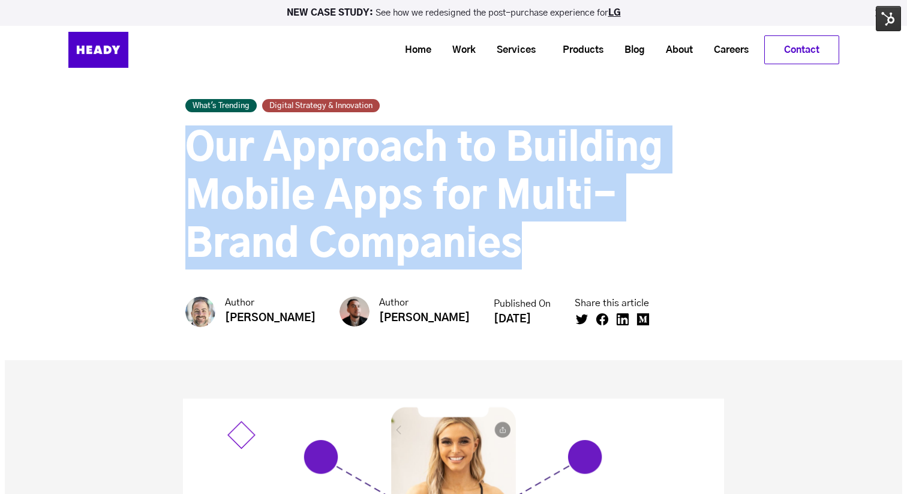 The width and height of the screenshot is (907, 494). Describe the element at coordinates (454, 13) in the screenshot. I see `p: See how we redesigned the post-purchase experience for` at that location.